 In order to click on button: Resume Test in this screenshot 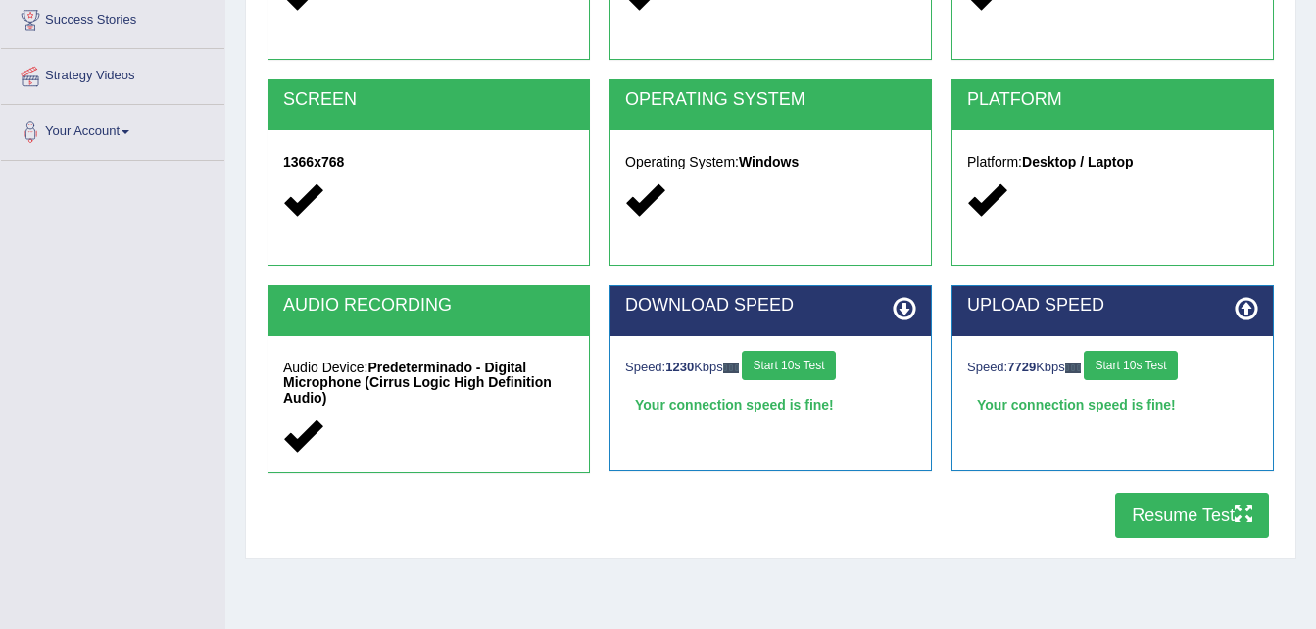, I will do `click(1191, 515)`.